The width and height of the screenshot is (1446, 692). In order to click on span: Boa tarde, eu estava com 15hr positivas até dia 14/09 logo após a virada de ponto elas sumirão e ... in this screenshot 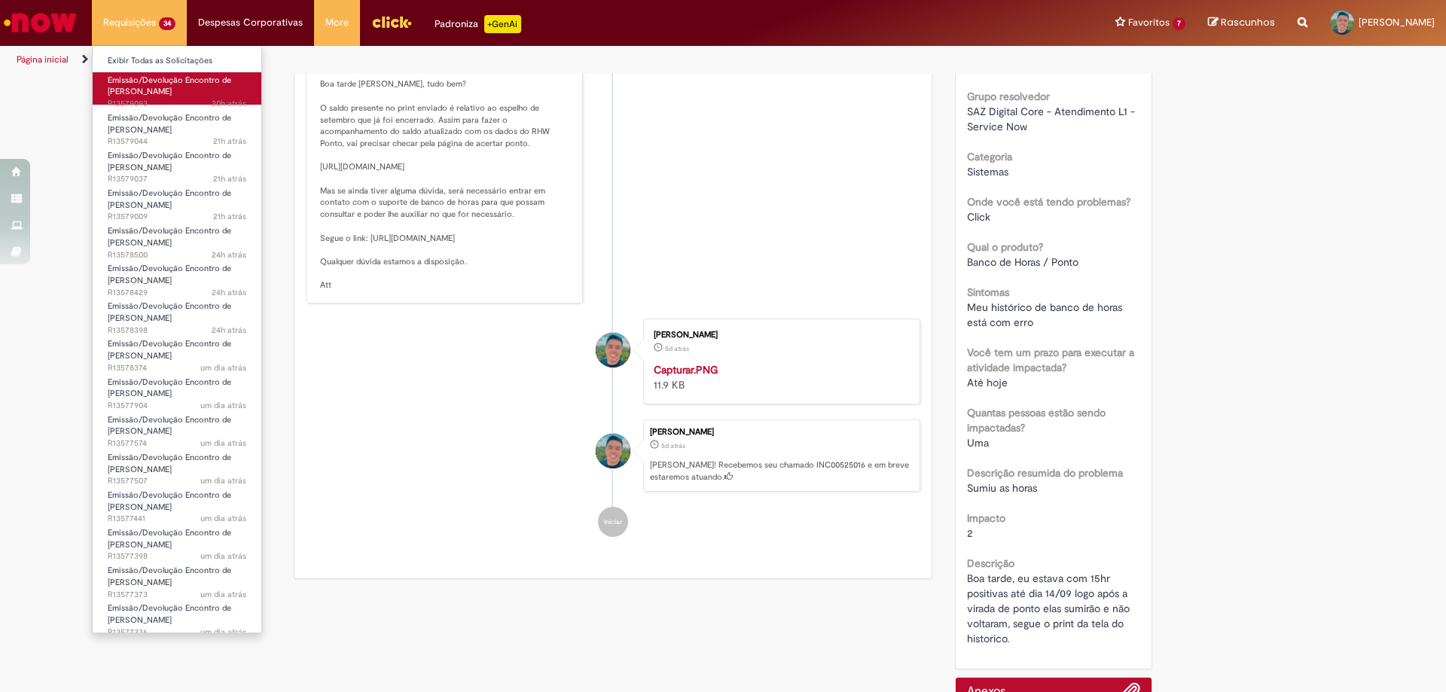, I will do `click(1050, 608)`.